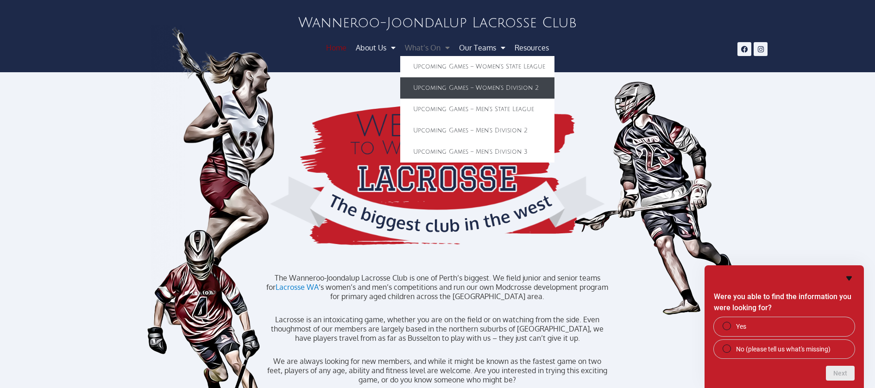  Describe the element at coordinates (849, 278) in the screenshot. I see `button: Hide survey` at that location.